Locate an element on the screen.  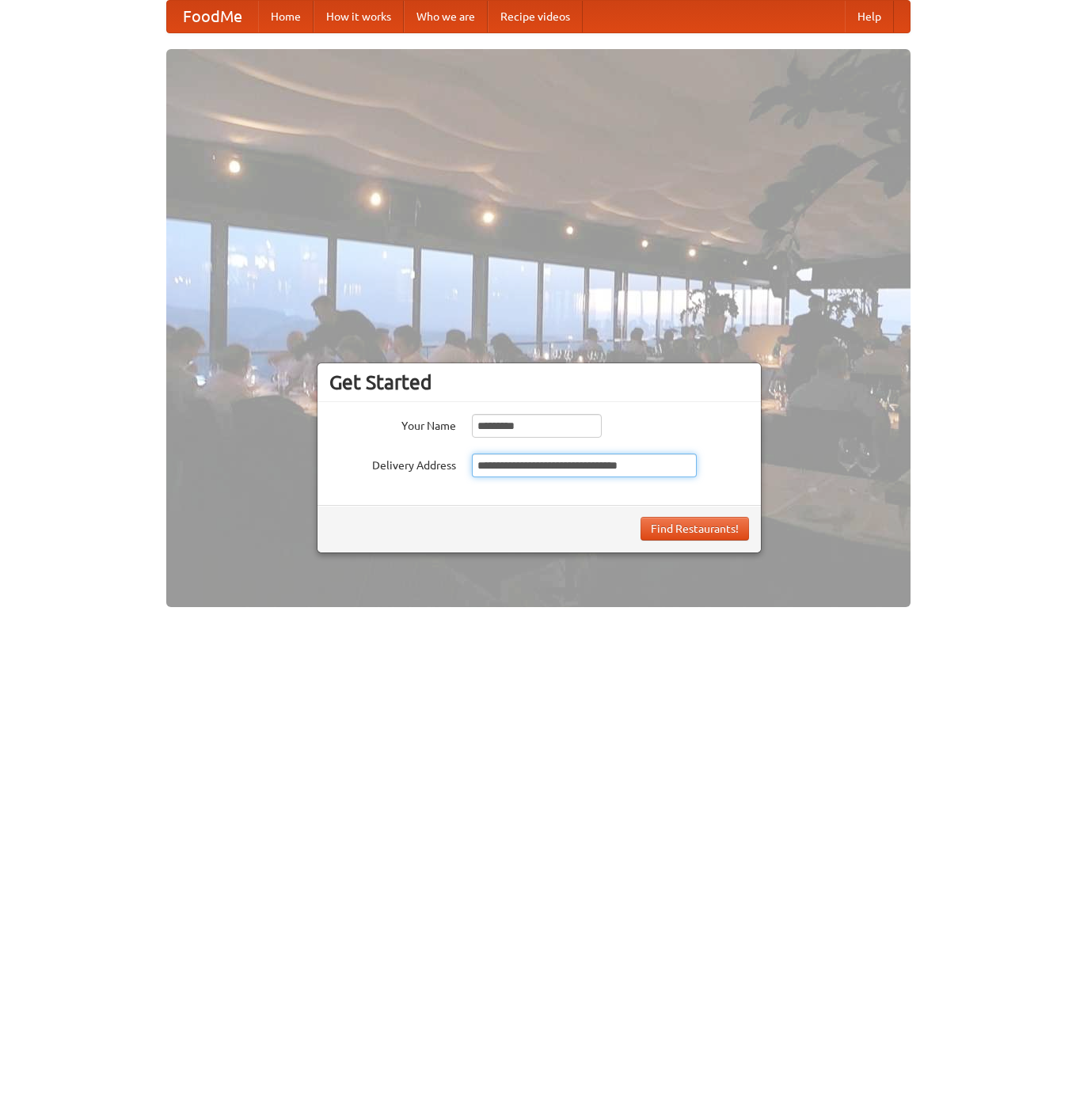
a: Home is located at coordinates (286, 17).